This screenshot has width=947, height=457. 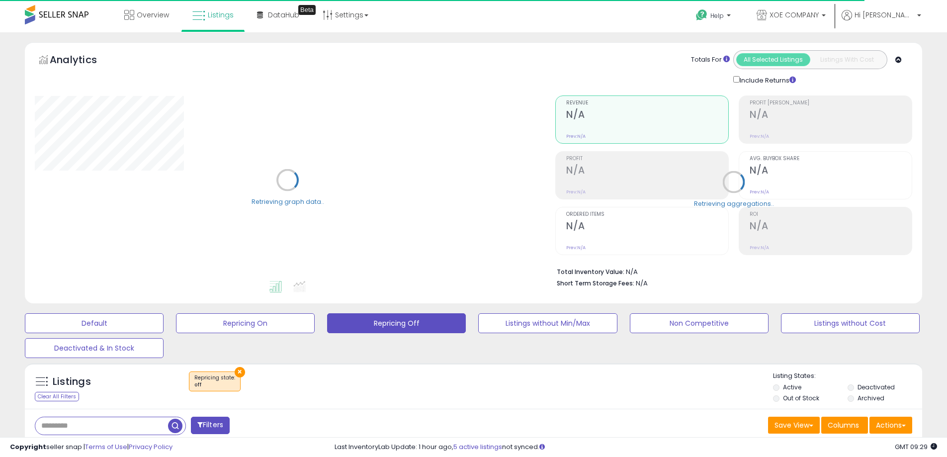 What do you see at coordinates (283, 15) in the screenshot?
I see `span: DataHub` at bounding box center [283, 15].